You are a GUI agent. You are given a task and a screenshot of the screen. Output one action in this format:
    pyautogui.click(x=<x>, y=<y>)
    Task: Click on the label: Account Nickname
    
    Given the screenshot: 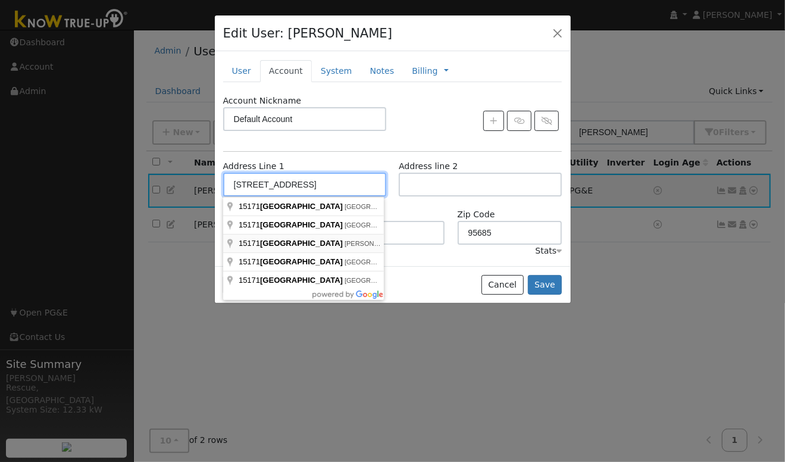 What is the action you would take?
    pyautogui.click(x=263, y=101)
    